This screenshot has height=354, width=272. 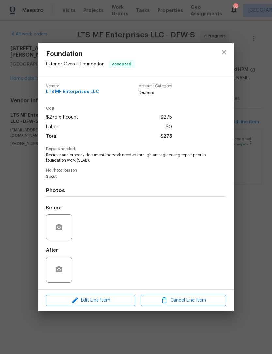 I want to click on h5: After, so click(x=52, y=251).